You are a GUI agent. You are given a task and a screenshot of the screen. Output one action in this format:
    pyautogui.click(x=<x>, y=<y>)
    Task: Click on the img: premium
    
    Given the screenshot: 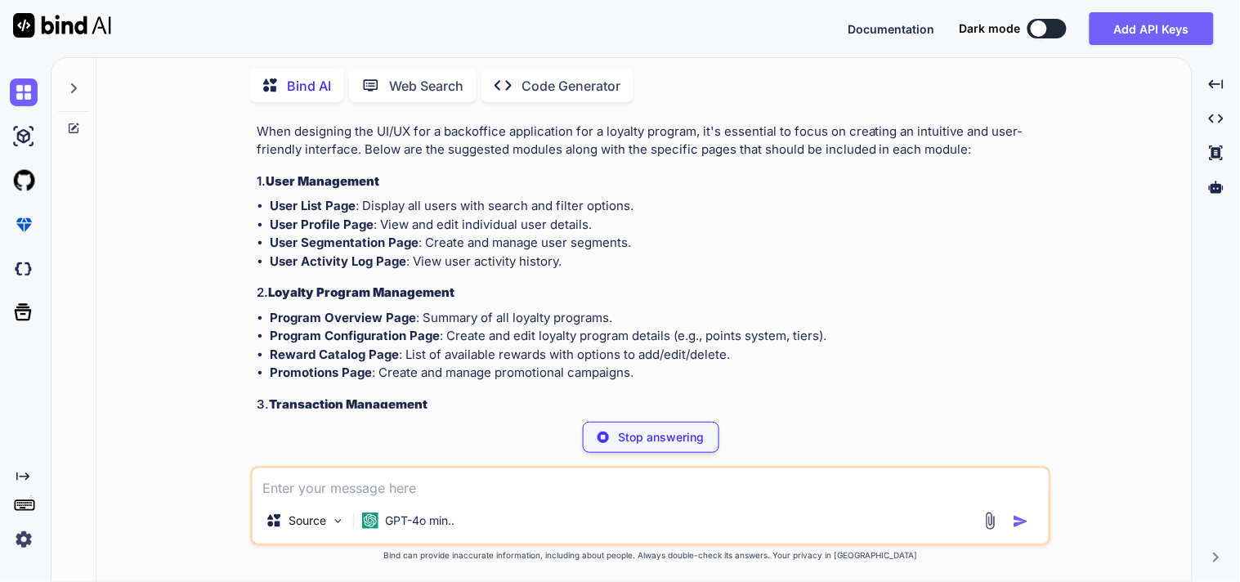 What is the action you would take?
    pyautogui.click(x=24, y=225)
    